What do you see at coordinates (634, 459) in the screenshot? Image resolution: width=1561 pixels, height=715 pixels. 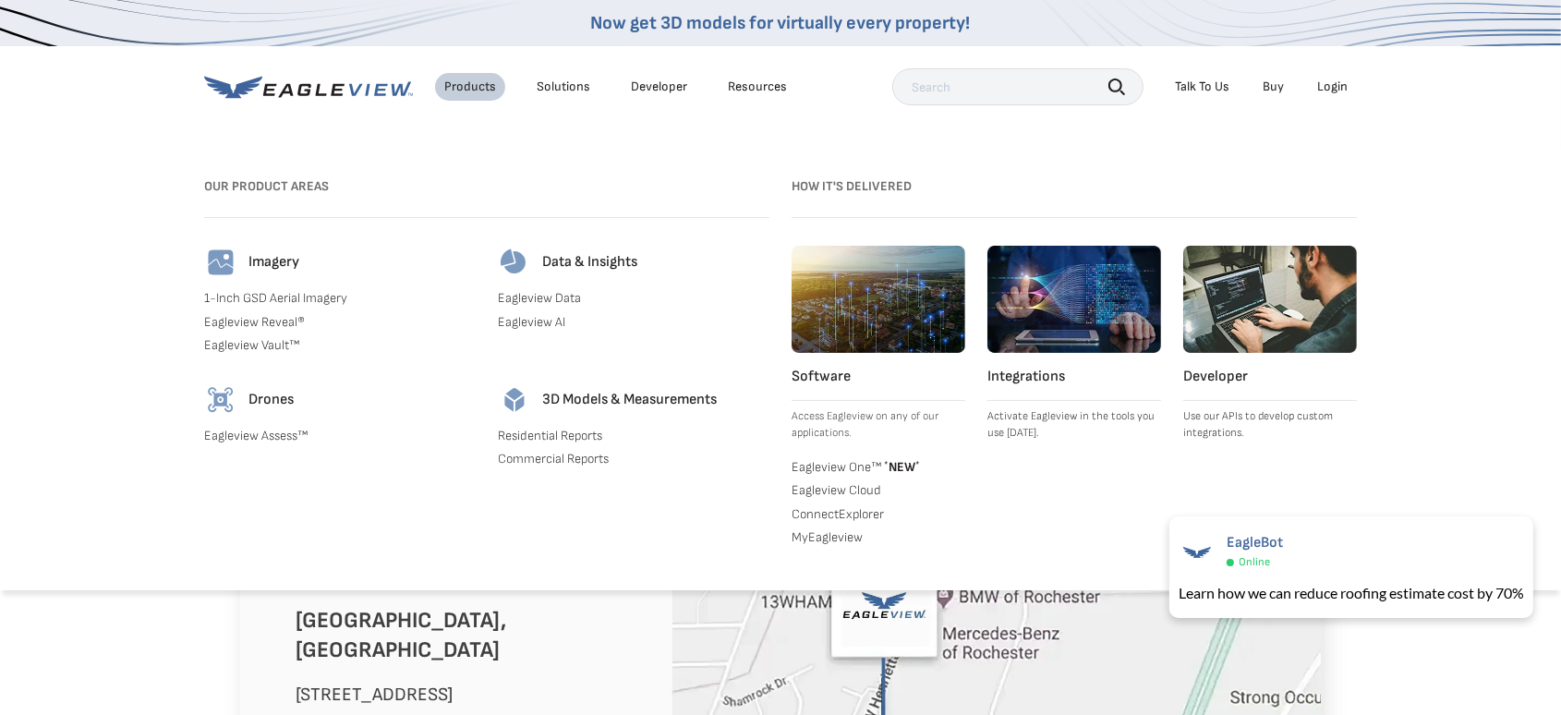 I see `a: Commercial Reports` at bounding box center [634, 459].